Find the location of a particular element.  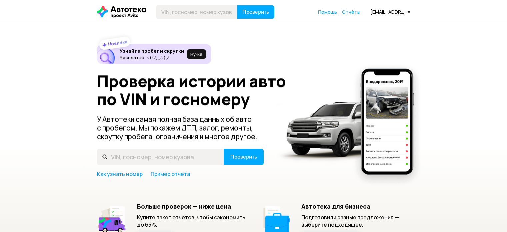

a: Пример отчёта is located at coordinates (170, 174).